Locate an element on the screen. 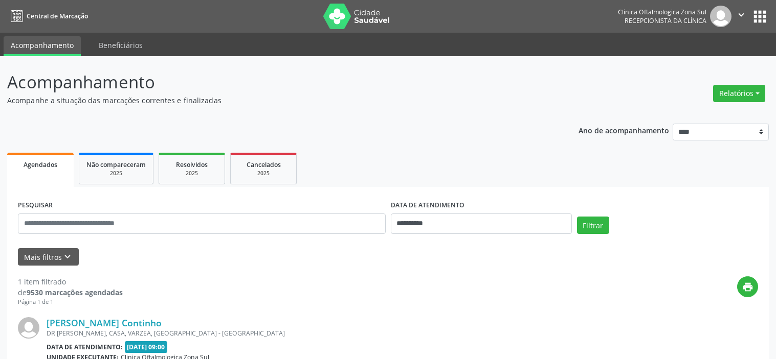 This screenshot has height=359, width=776. i: print is located at coordinates (748, 287).